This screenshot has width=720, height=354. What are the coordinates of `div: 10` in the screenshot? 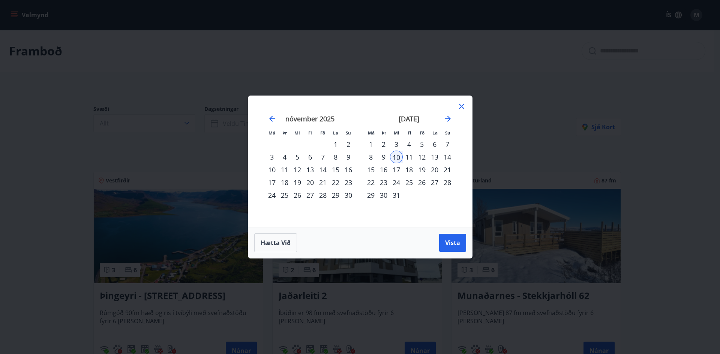 It's located at (272, 170).